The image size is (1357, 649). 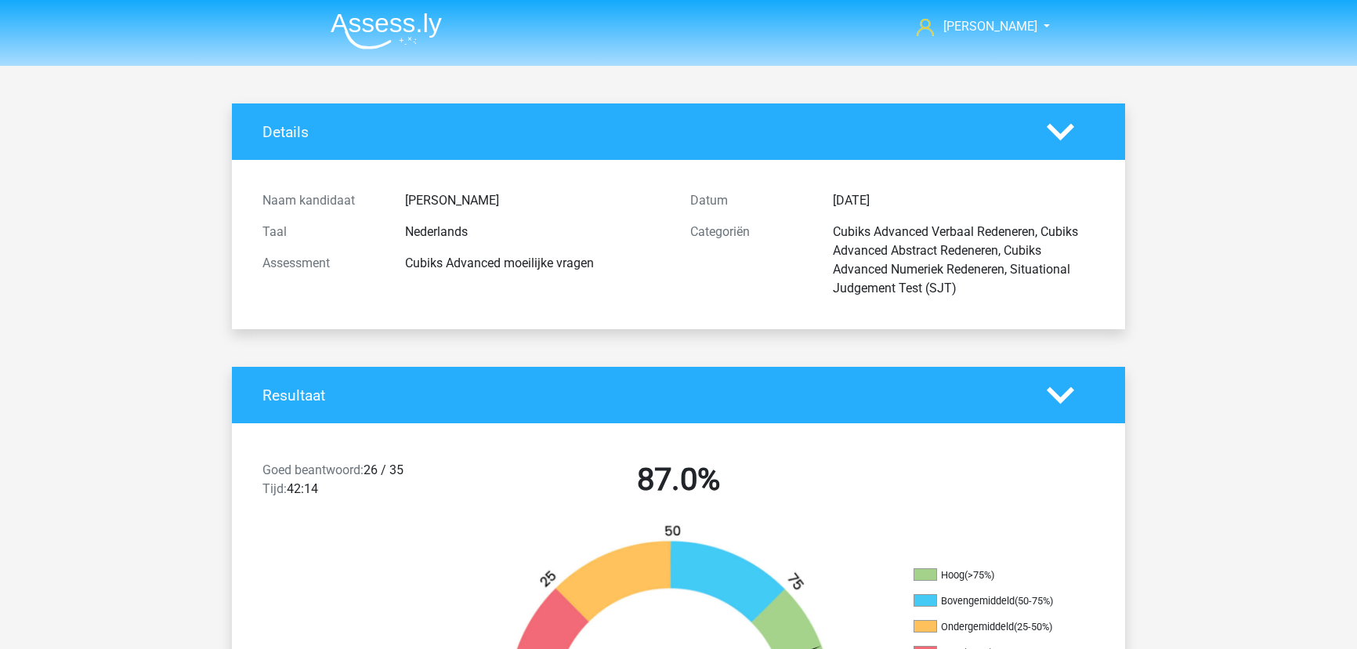 I want to click on div: Naam kandidaat, so click(x=322, y=201).